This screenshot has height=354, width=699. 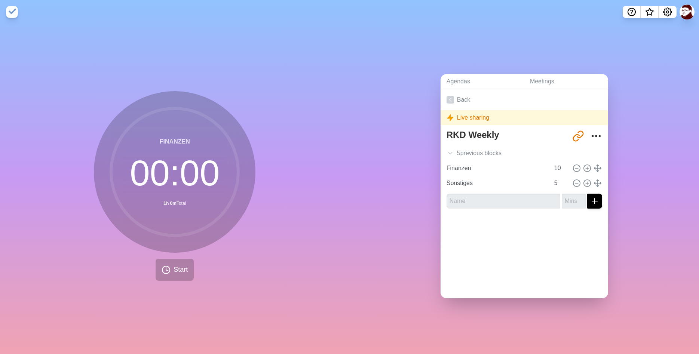 What do you see at coordinates (525, 118) in the screenshot?
I see `div: Live sharing` at bounding box center [525, 118].